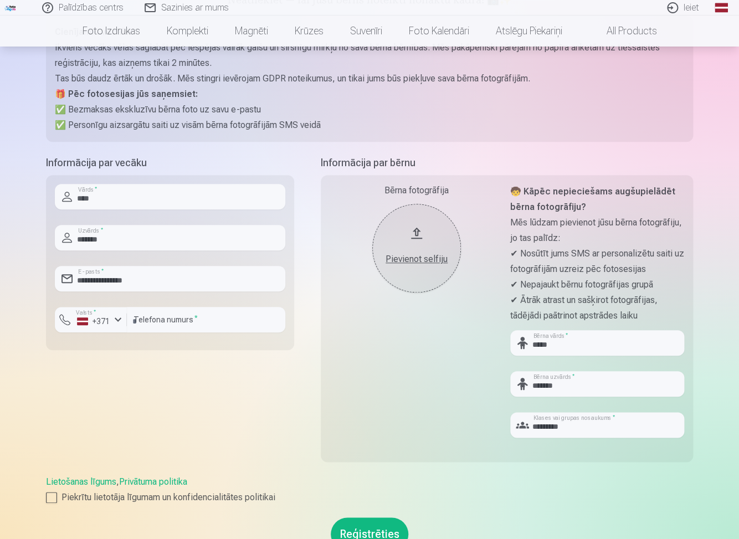 This screenshot has height=539, width=739. I want to click on h5: Informācija par bērnu, so click(507, 163).